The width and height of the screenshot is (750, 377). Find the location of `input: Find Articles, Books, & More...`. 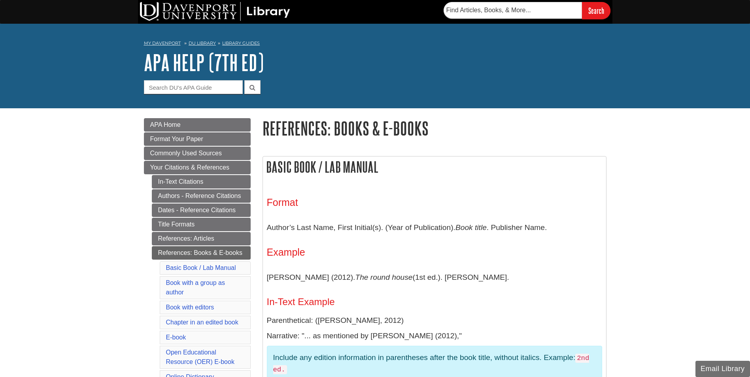

input: Find Articles, Books, & More... is located at coordinates (513, 10).